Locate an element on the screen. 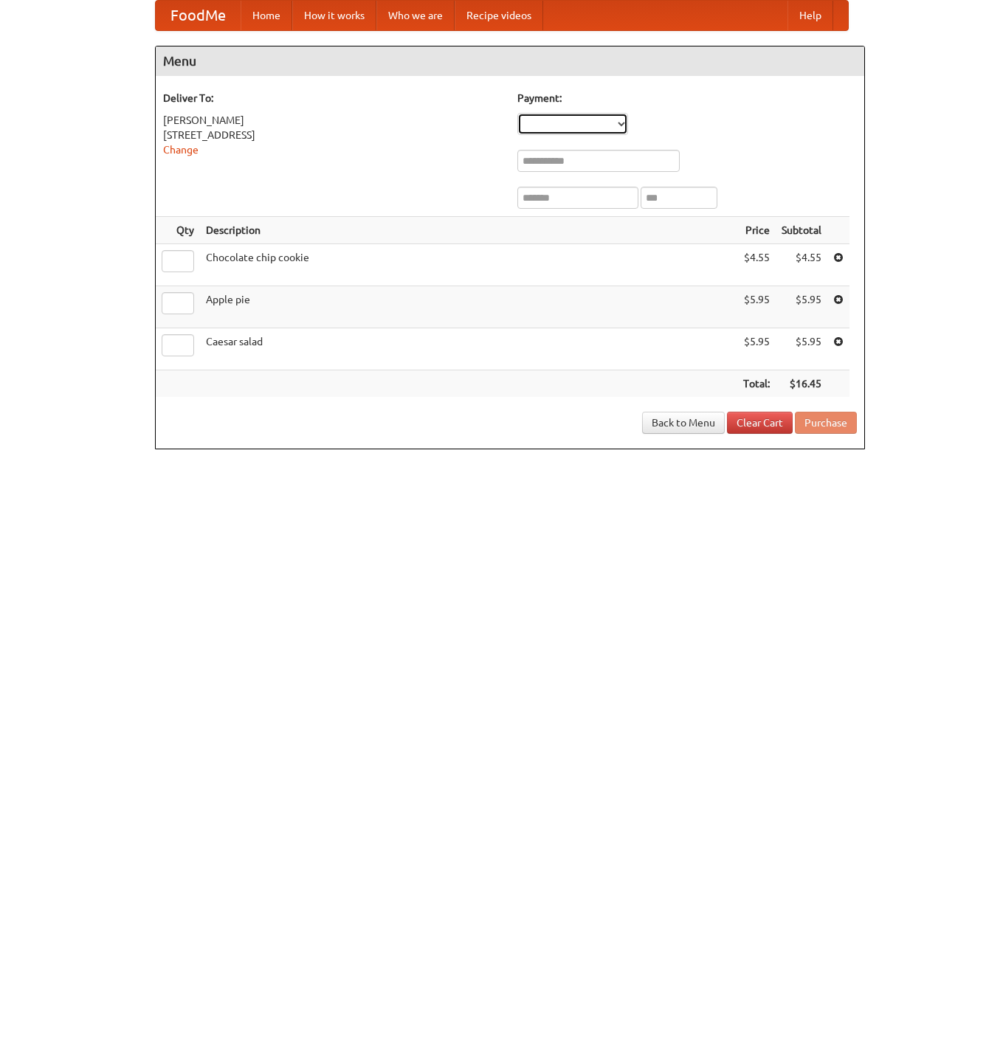  a: Change is located at coordinates (181, 150).